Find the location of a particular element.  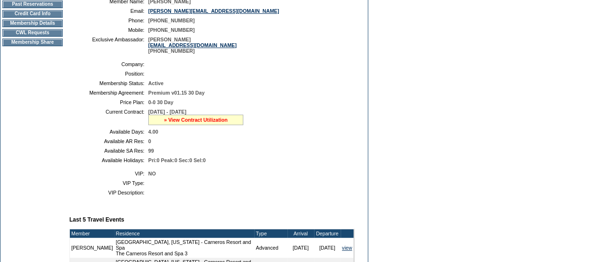

td: Email: is located at coordinates (109, 11).